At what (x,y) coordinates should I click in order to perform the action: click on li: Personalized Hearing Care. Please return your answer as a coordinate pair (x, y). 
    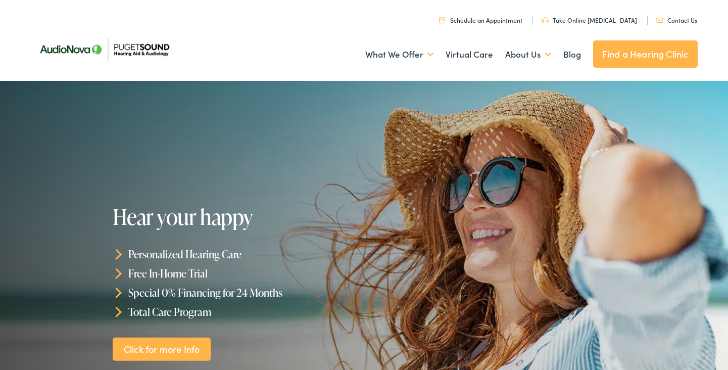
    Looking at the image, I should click on (240, 254).